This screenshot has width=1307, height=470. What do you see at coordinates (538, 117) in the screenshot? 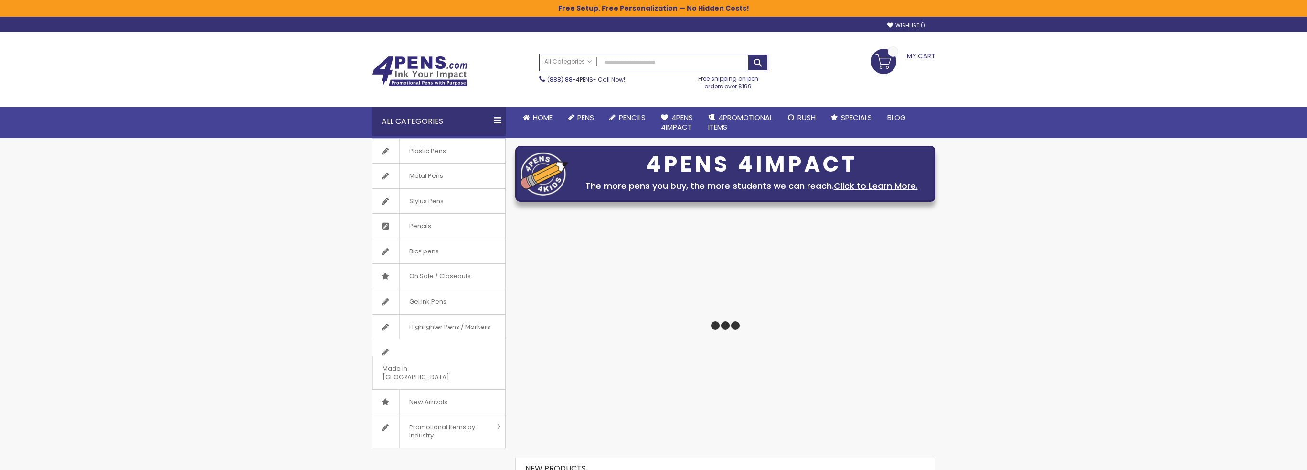
I see `a: Home` at bounding box center [538, 117].